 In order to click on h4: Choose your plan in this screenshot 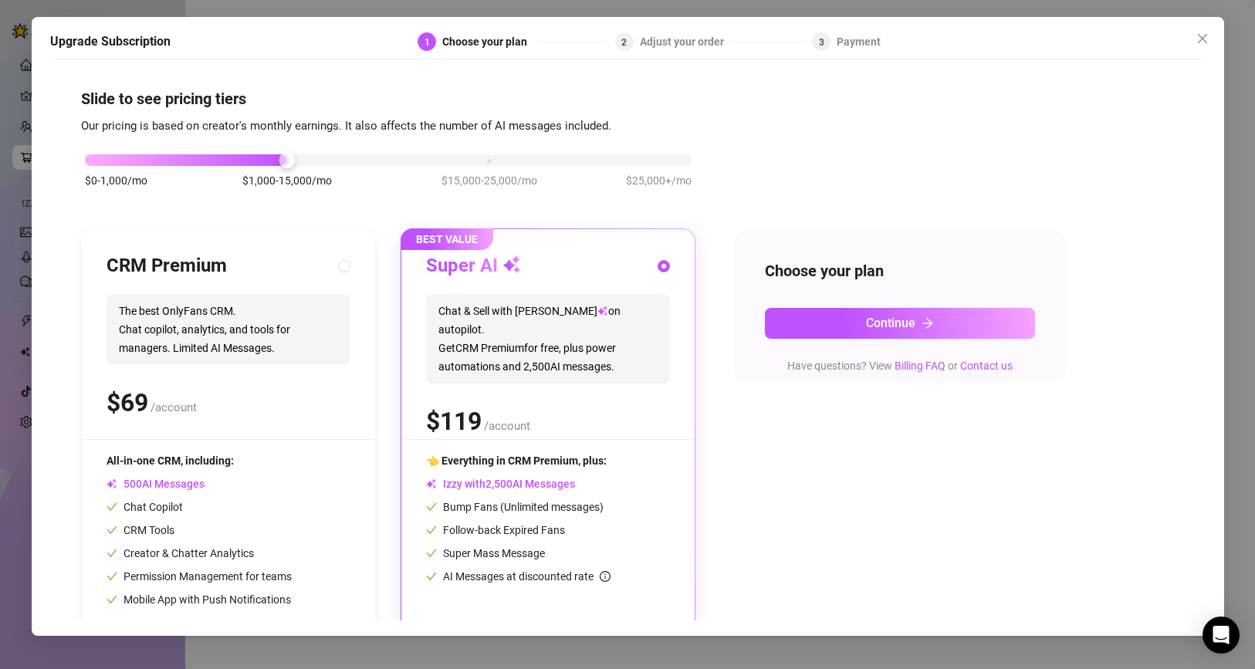, I will do `click(900, 270)`.